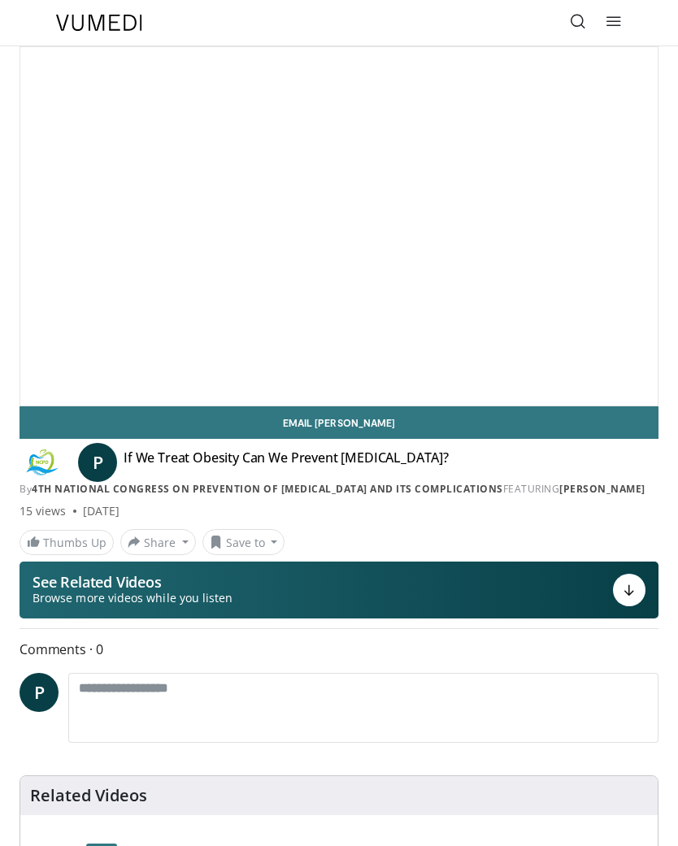 Image resolution: width=678 pixels, height=846 pixels. I want to click on span: Browse more videos while you listen, so click(132, 598).